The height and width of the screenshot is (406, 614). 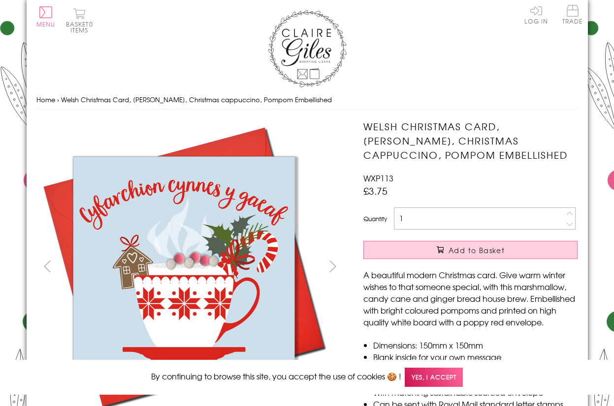 I want to click on button: Basket0 items, so click(x=79, y=20).